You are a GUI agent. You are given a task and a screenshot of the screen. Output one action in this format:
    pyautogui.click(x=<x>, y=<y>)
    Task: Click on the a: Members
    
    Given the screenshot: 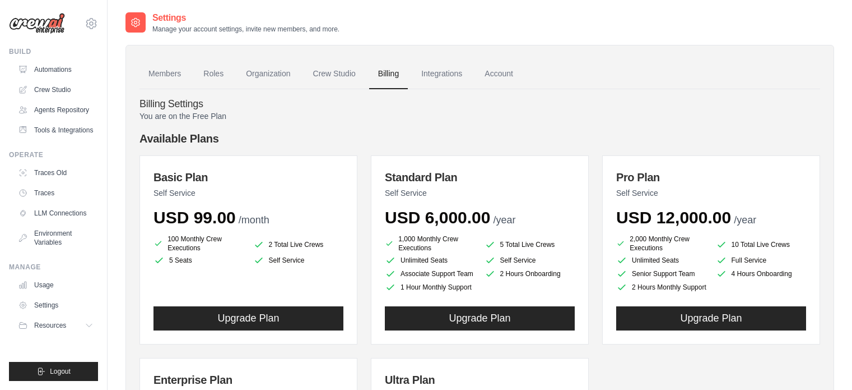 What is the action you would take?
    pyautogui.click(x=165, y=74)
    